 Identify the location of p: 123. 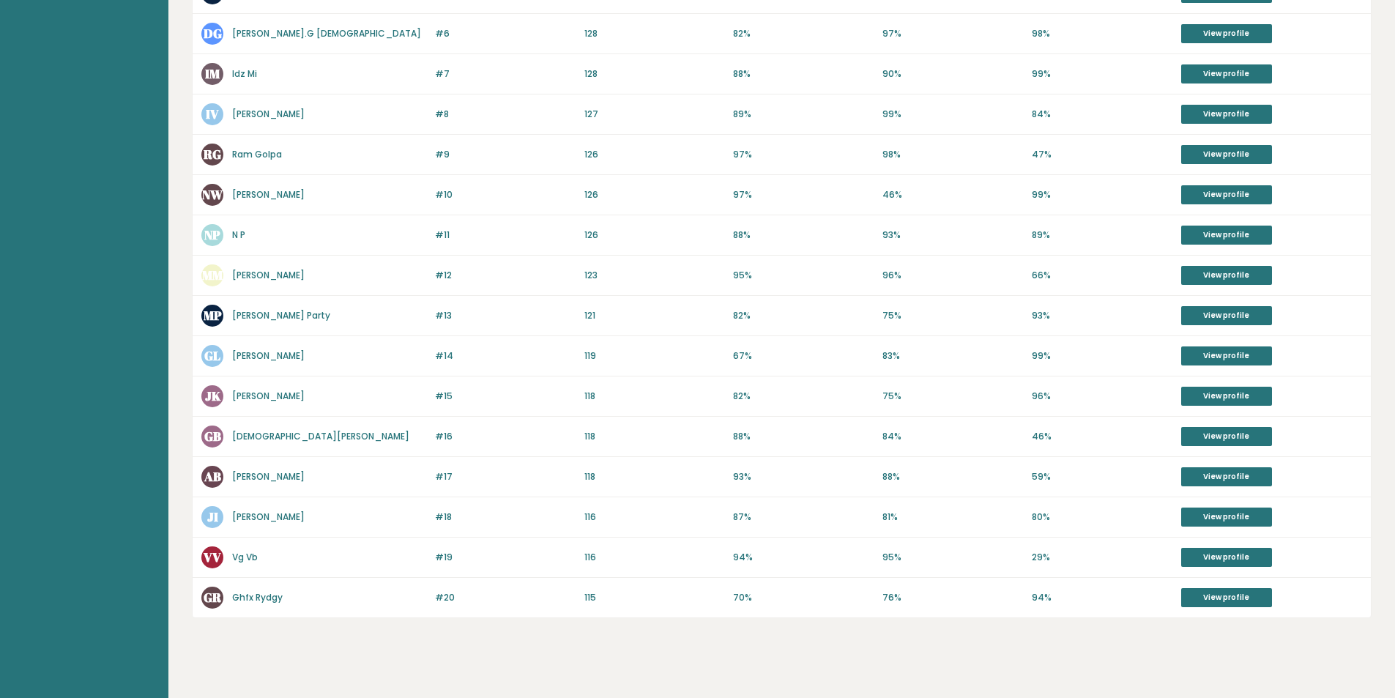
(655, 275).